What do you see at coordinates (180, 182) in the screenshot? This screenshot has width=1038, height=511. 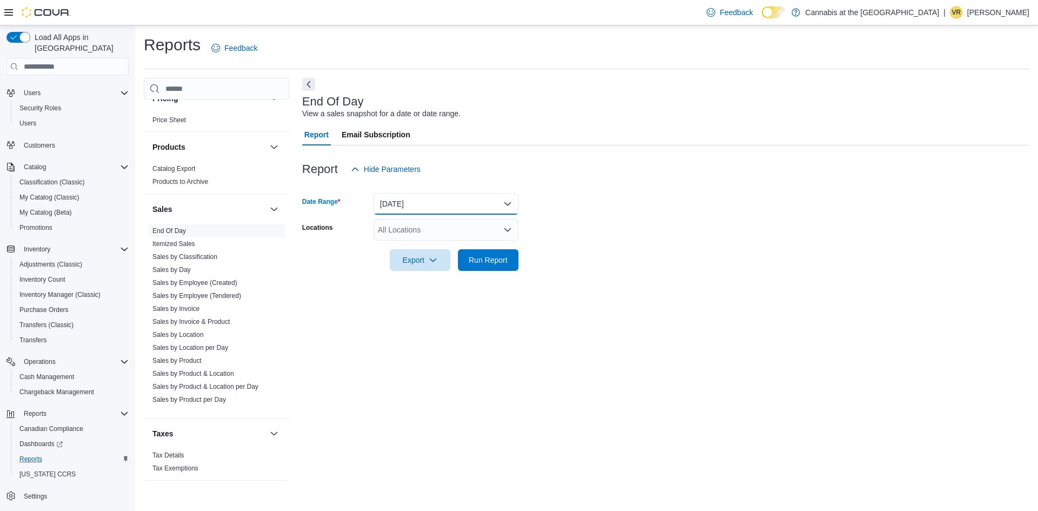 I see `span: Products to Archive` at bounding box center [180, 182].